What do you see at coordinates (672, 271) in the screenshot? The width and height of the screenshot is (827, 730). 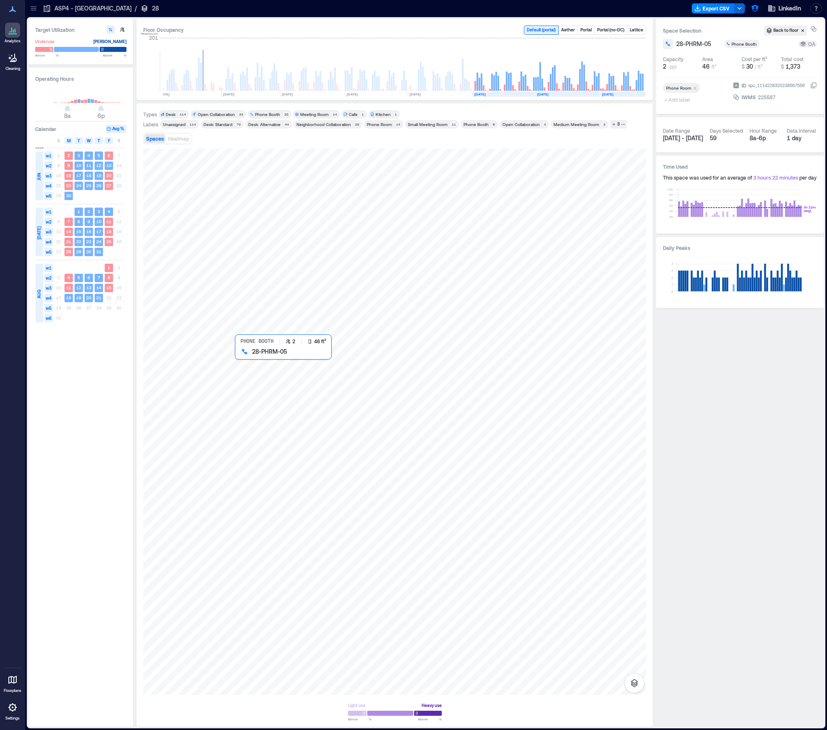 I see `tspan: 3` at bounding box center [672, 271].